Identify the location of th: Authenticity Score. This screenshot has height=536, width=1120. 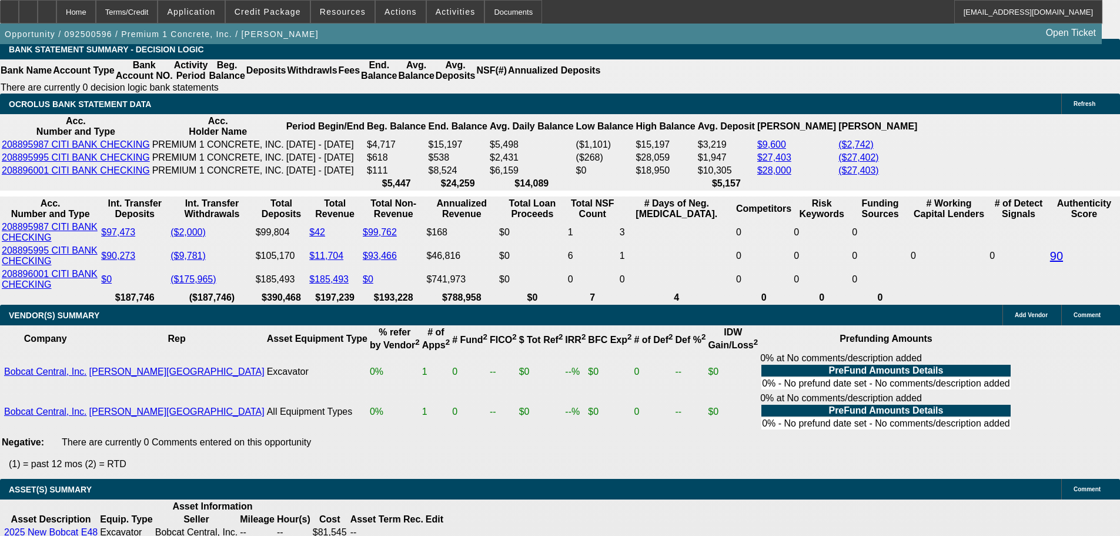
(1084, 209).